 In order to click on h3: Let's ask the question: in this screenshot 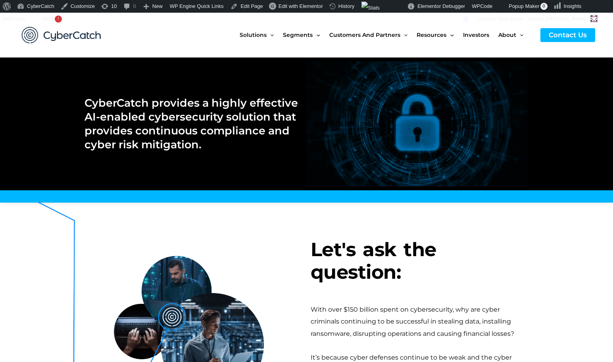, I will do `click(420, 261)`.